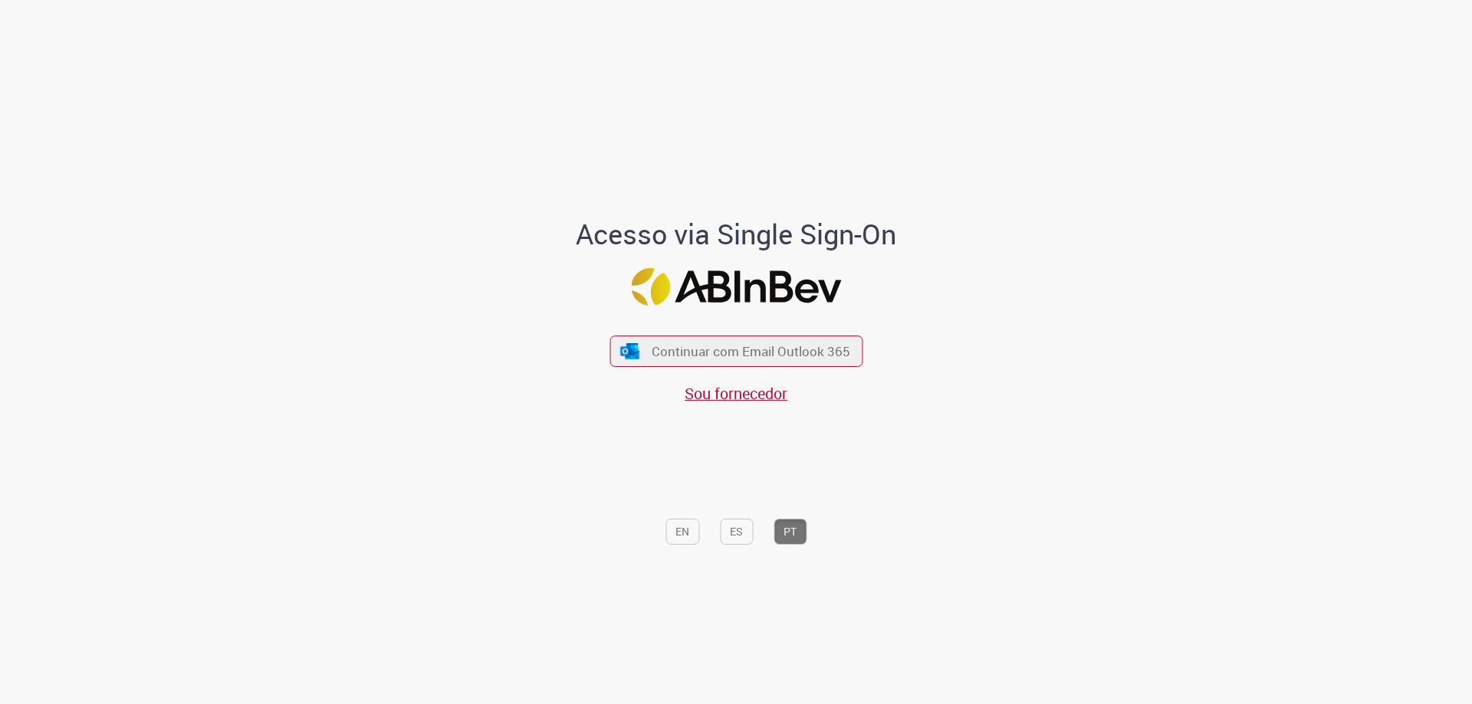 The height and width of the screenshot is (704, 1472). Describe the element at coordinates (682, 532) in the screenshot. I see `button: EN` at that location.